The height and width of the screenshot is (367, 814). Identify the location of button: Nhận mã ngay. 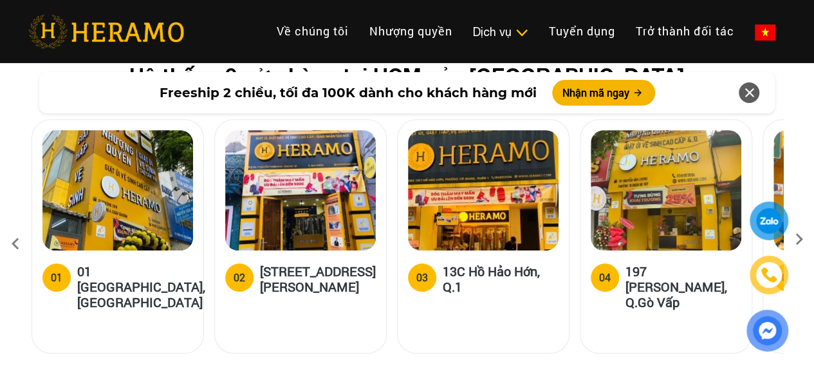
(604, 93).